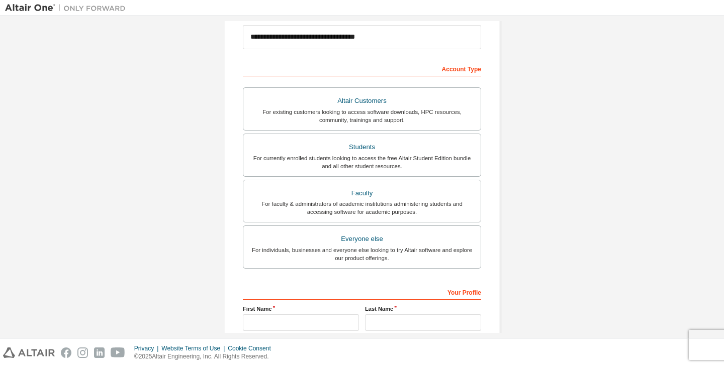 This screenshot has width=724, height=367. Describe the element at coordinates (252, 349) in the screenshot. I see `div: Cookie Consent` at that location.